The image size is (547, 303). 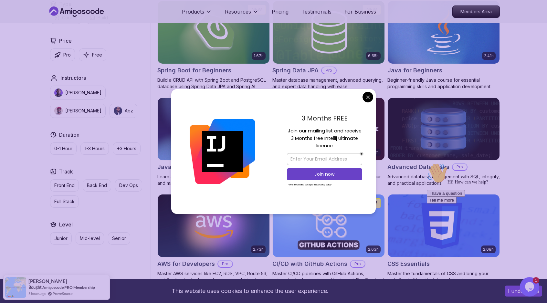 I want to click on a: Java for Developers card9.18hJava for DevelopersProLearn advanced Java concepts to build scalable..., so click(x=214, y=142).